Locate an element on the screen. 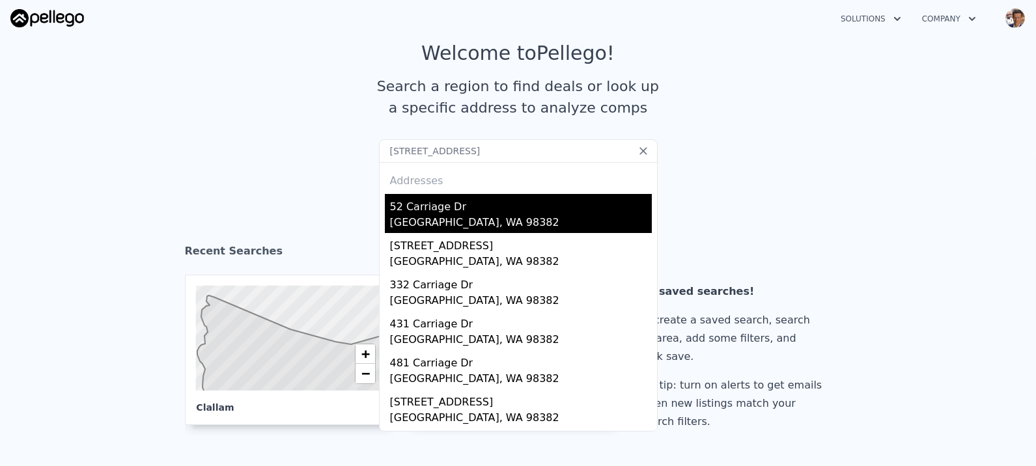  div: 481 Carriage Dr is located at coordinates (521, 361).